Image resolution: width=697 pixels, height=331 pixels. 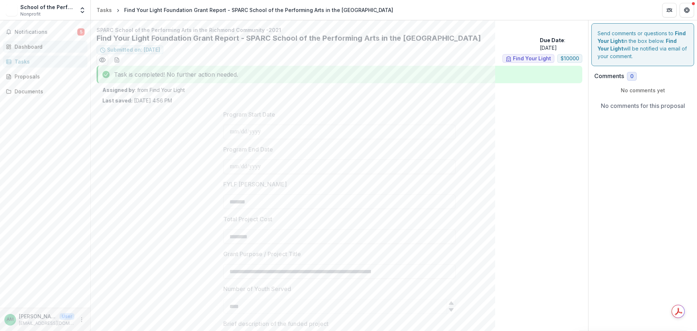 What do you see at coordinates (48, 46) in the screenshot?
I see `div: Dashboard` at bounding box center [48, 46].